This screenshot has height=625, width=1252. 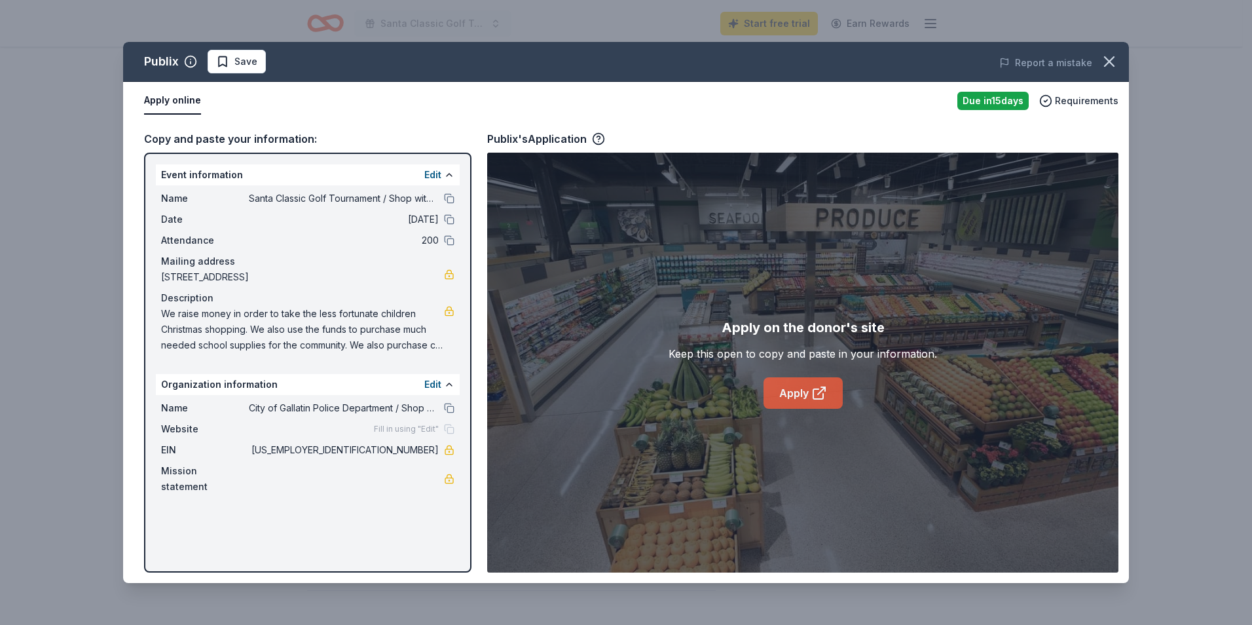 What do you see at coordinates (205, 240) in the screenshot?
I see `span: Attendance` at bounding box center [205, 240].